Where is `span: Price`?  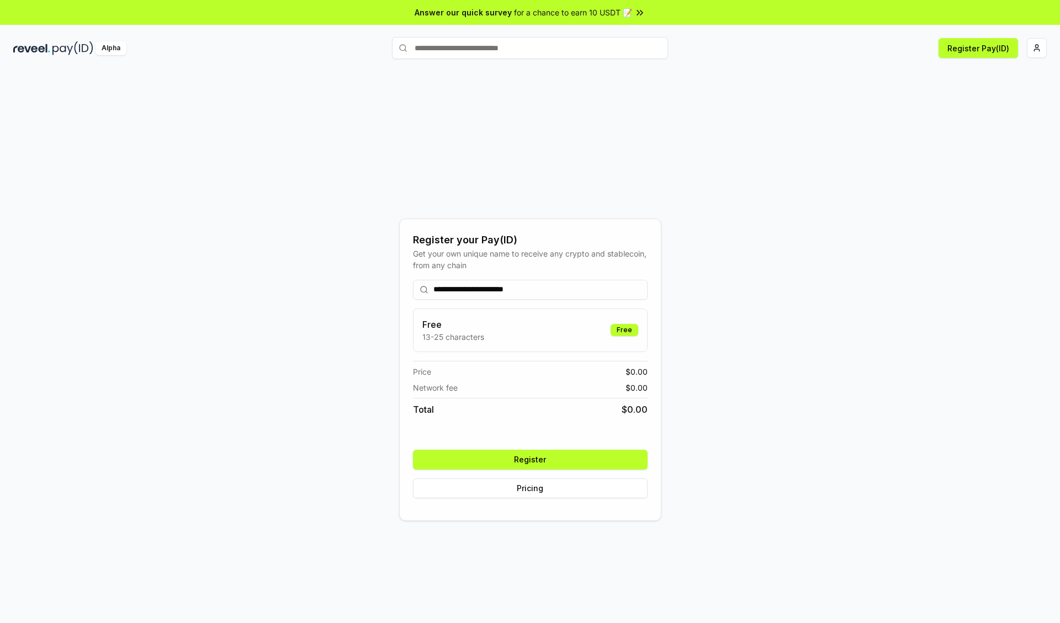
span: Price is located at coordinates (422, 371).